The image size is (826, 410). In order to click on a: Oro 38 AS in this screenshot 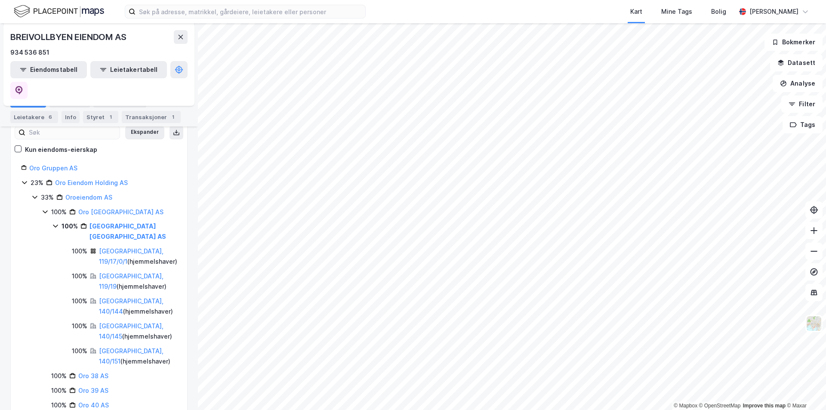, I will do `click(93, 375)`.